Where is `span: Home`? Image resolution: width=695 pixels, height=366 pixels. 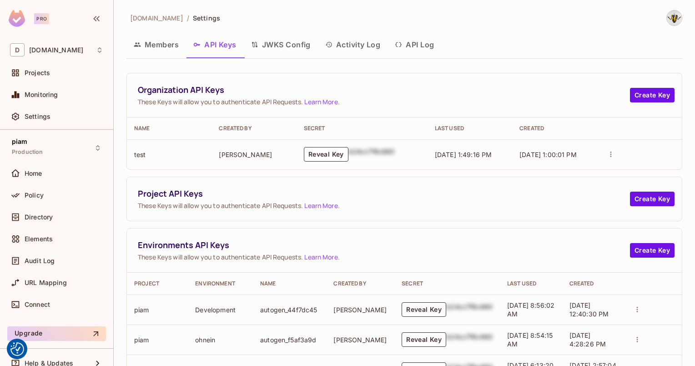
span: Home is located at coordinates (33, 173).